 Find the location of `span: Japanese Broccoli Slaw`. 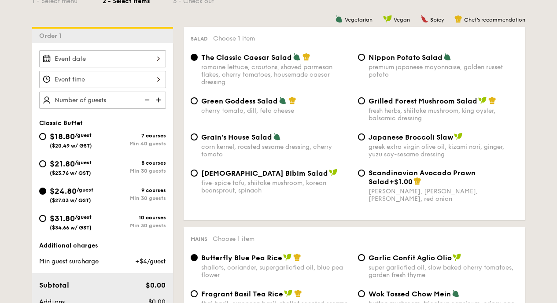

span: Japanese Broccoli Slaw is located at coordinates (410, 137).